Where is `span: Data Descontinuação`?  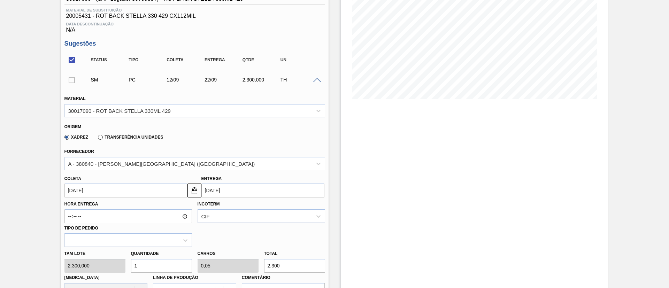
span: Data Descontinuação is located at coordinates (195, 24).